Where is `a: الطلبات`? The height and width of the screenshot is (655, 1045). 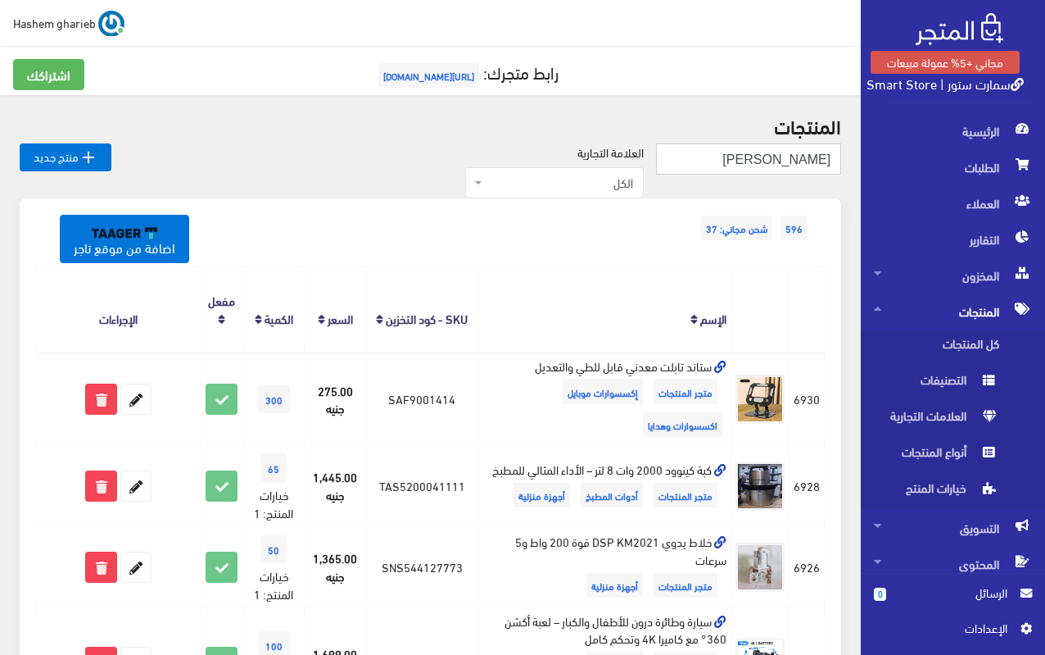 a: الطلبات is located at coordinates (953, 167).